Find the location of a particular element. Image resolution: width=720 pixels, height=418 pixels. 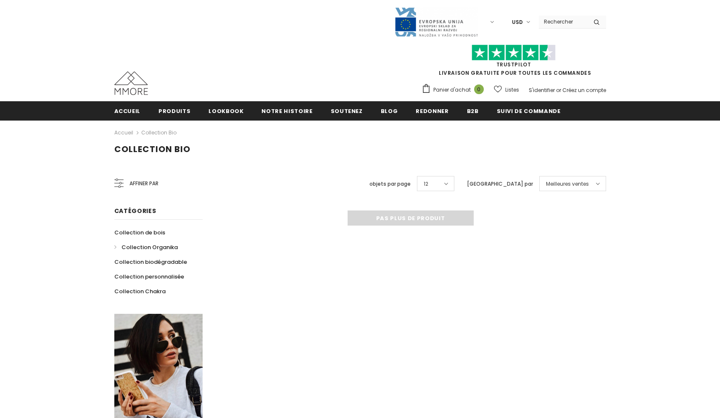

span: 12 is located at coordinates (426, 184).